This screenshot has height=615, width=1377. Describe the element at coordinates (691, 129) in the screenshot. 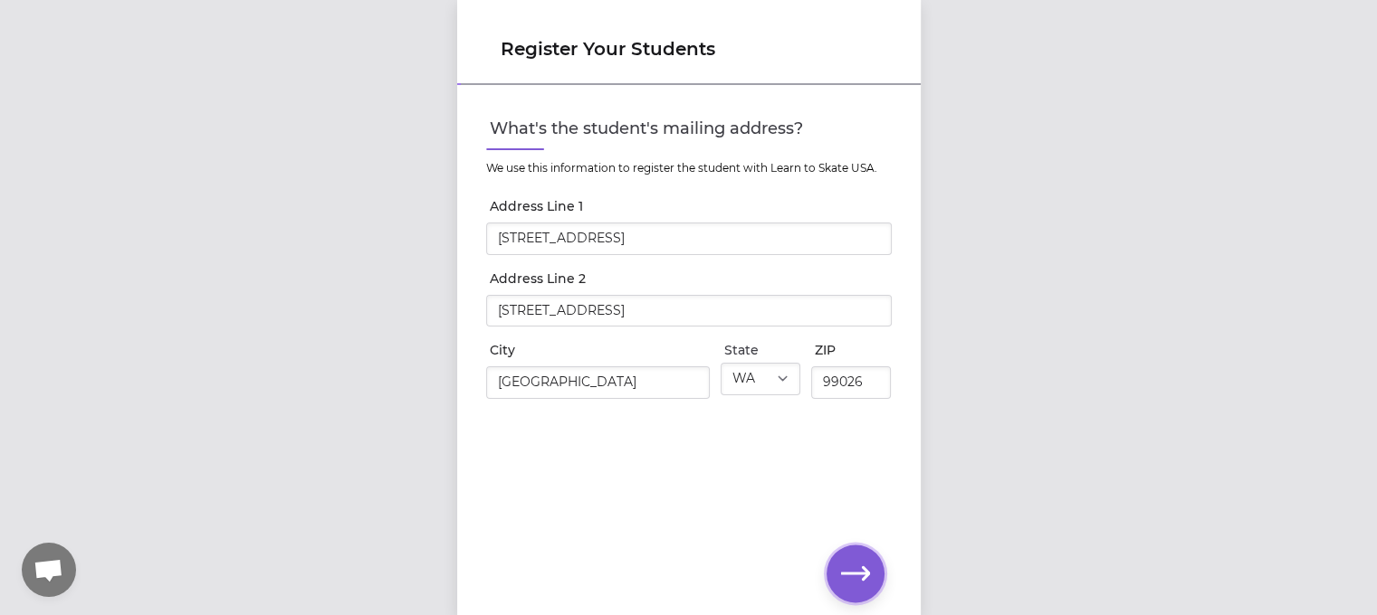

I see `label: What's the student's mailing address?` at that location.